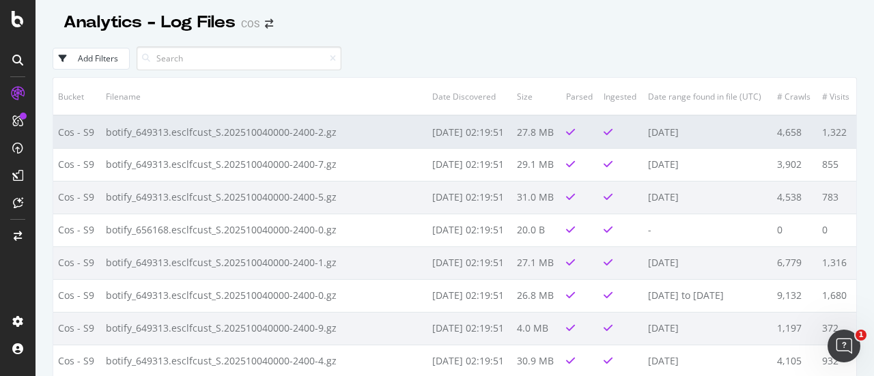  I want to click on td: 27.8 MB, so click(536, 132).